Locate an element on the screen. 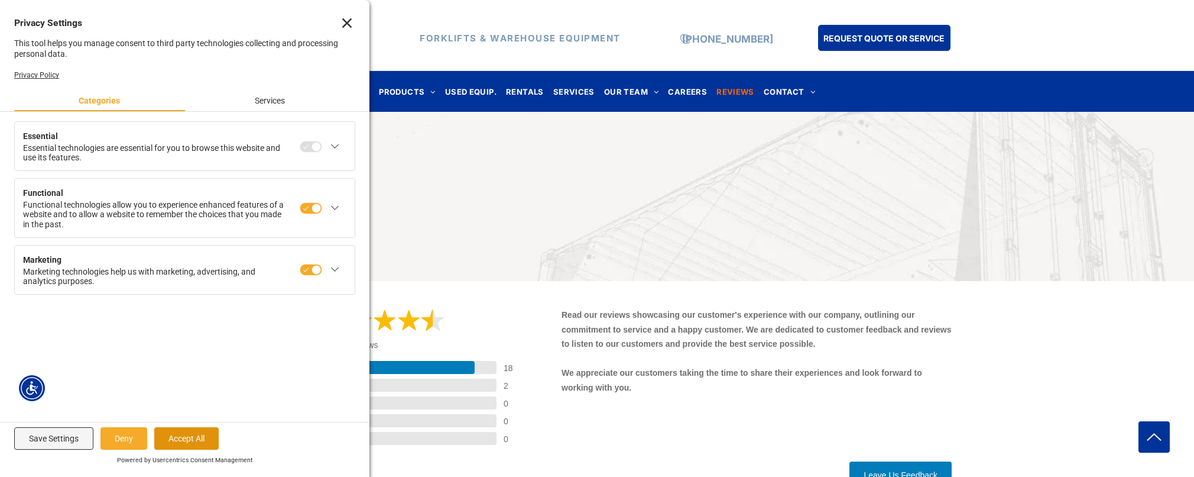  a: CAREERS is located at coordinates (688, 91).